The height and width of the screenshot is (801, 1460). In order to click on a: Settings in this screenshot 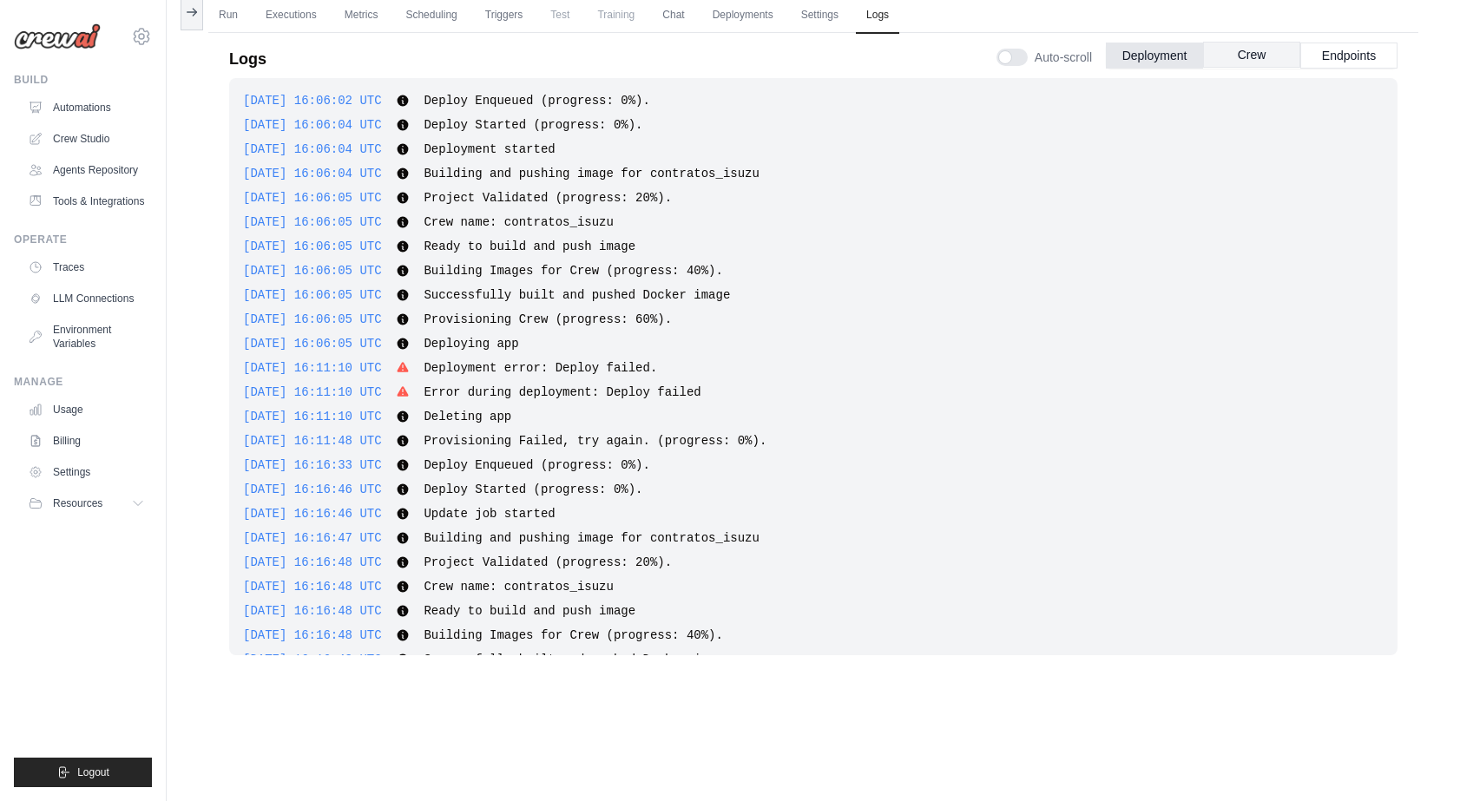, I will do `click(86, 472)`.